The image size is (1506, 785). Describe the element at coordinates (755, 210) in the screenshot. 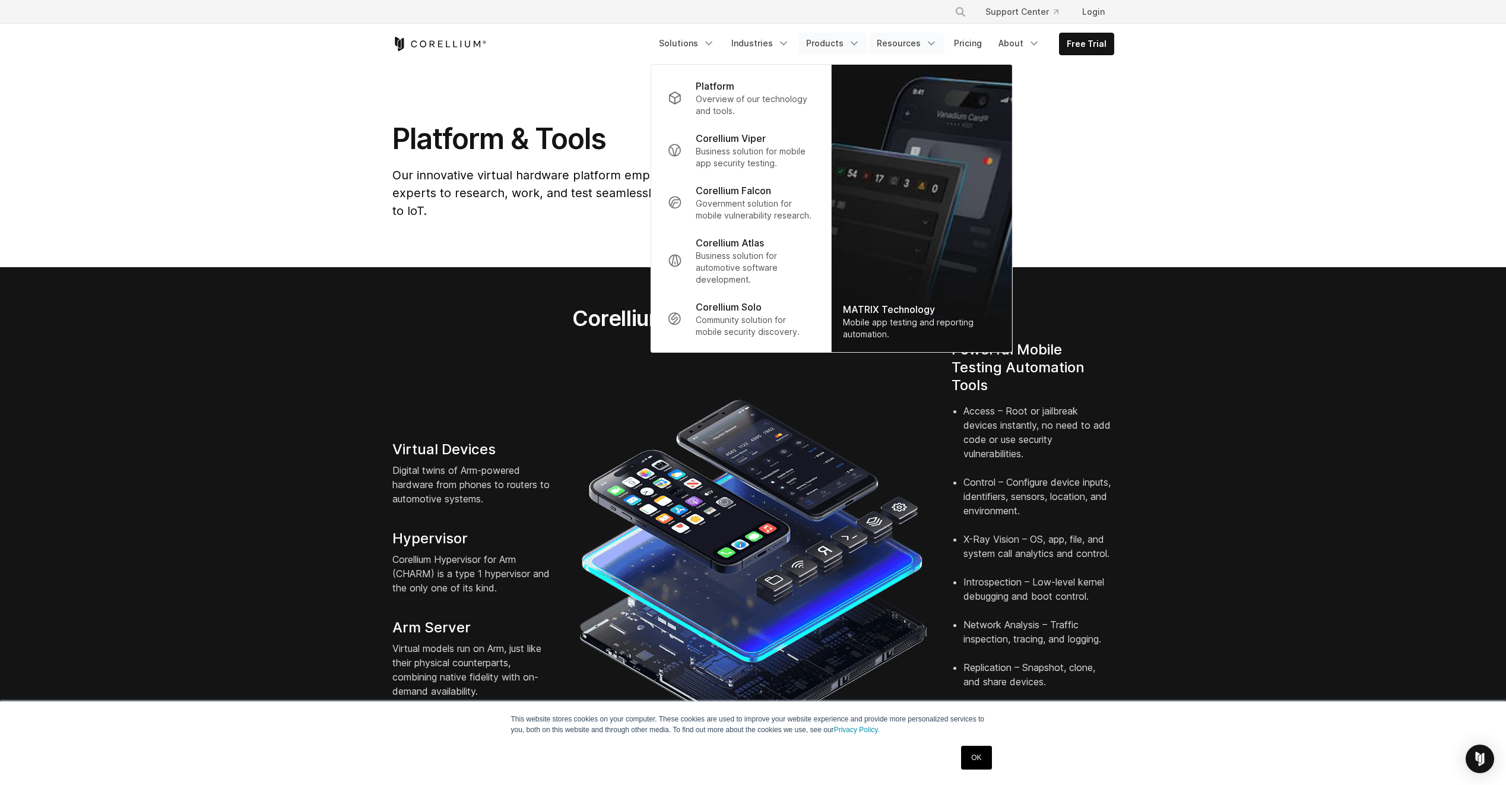

I see `p: Government solution for mobile vulnerability research.` at that location.